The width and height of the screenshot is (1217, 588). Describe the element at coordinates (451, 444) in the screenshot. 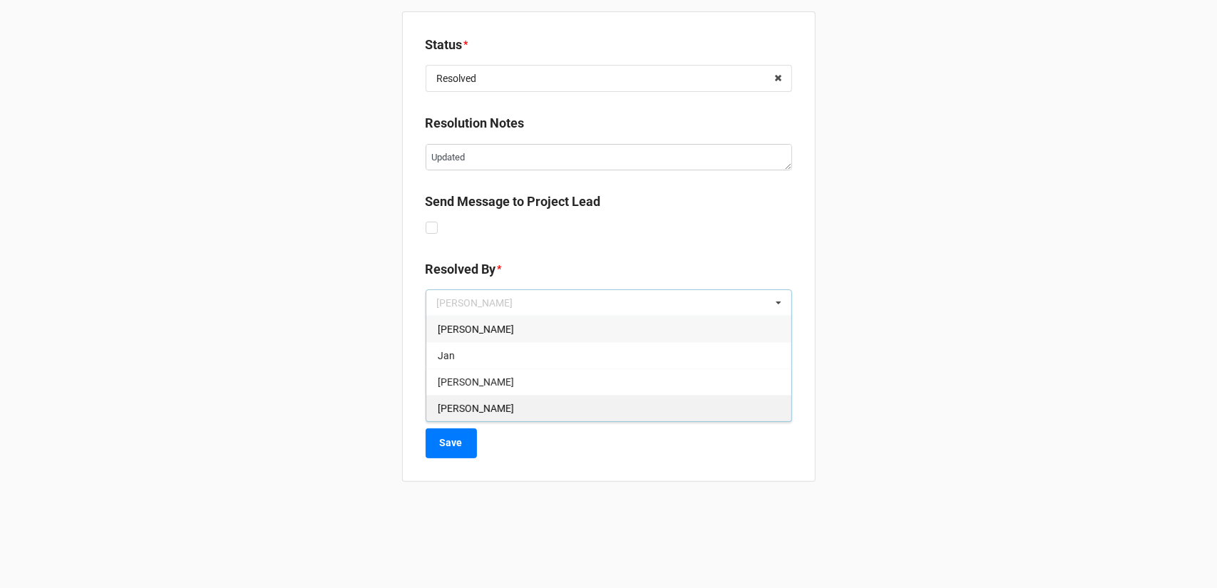

I see `button: Save` at that location.